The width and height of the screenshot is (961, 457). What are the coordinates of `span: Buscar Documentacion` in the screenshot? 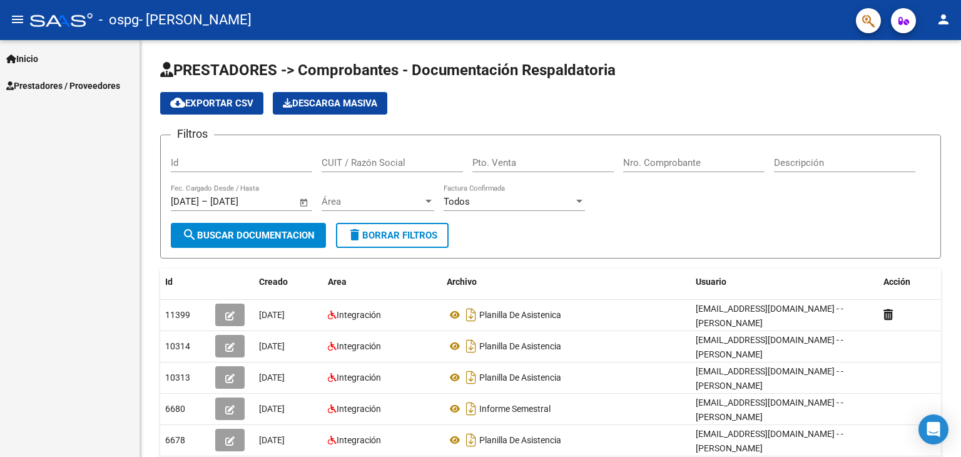 It's located at (248, 235).